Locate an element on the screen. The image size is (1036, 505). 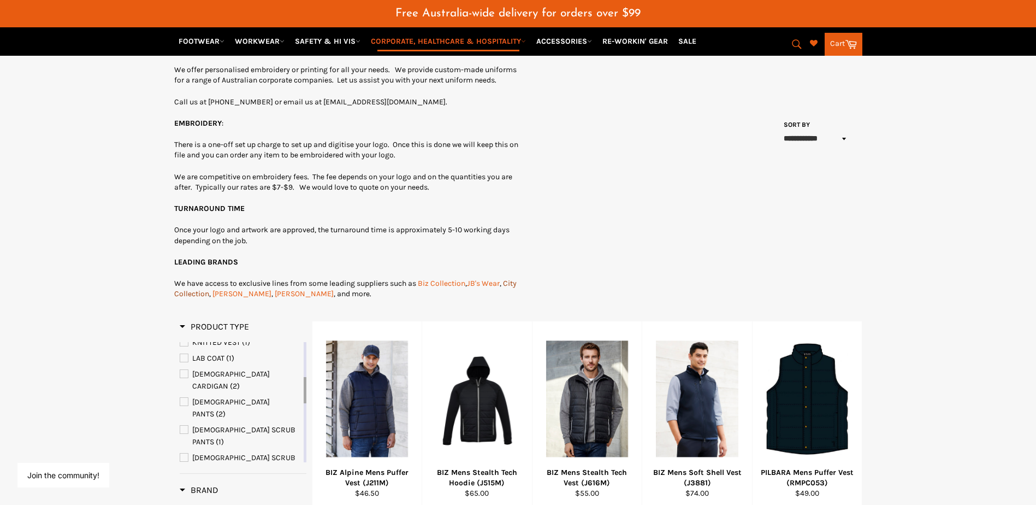
a: RE-WORKIN' GEAR is located at coordinates (635, 41).